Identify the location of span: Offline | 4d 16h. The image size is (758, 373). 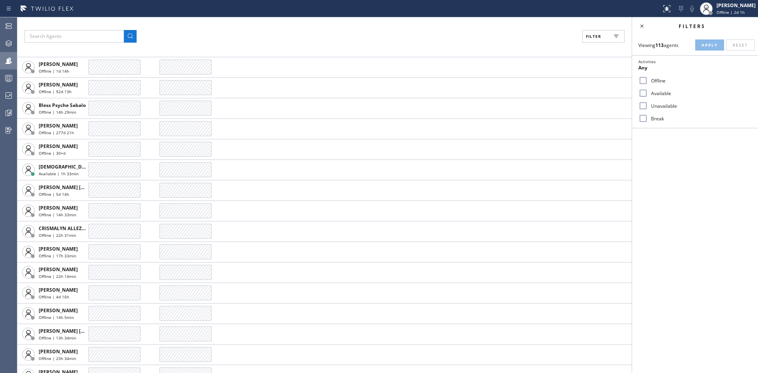
(54, 297).